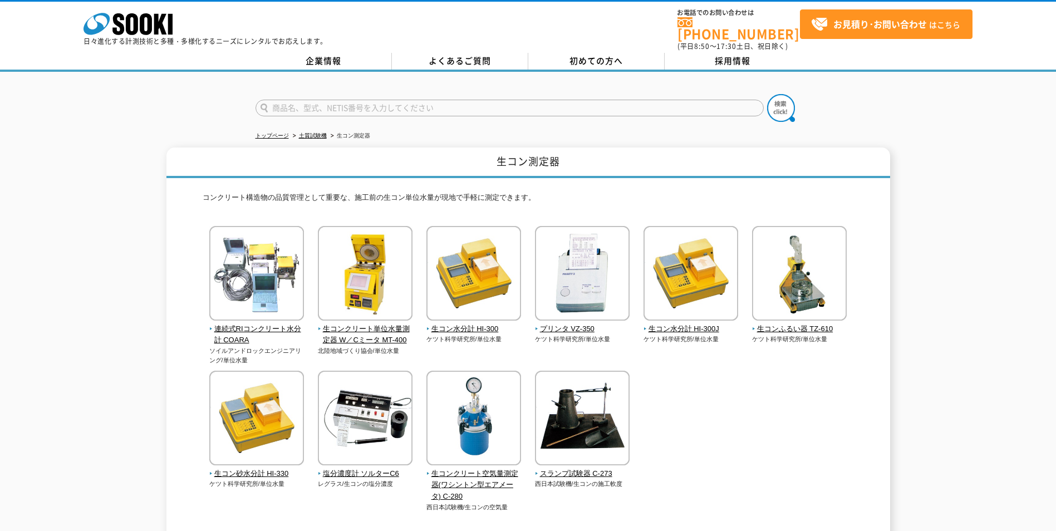  Describe the element at coordinates (257, 335) in the screenshot. I see `span: 連続式RIコンクリート水分計 COARA` at that location.